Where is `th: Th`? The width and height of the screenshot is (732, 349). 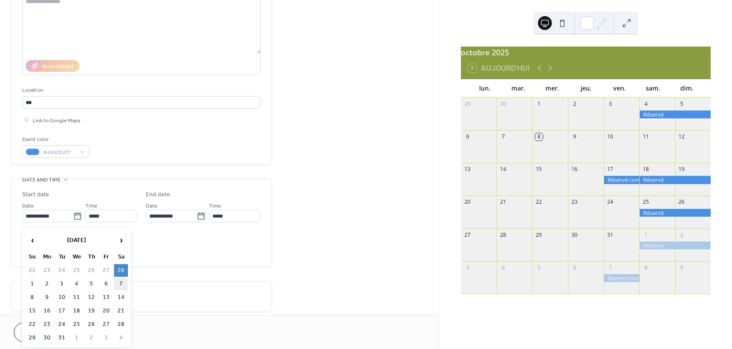
th: Th is located at coordinates (91, 257).